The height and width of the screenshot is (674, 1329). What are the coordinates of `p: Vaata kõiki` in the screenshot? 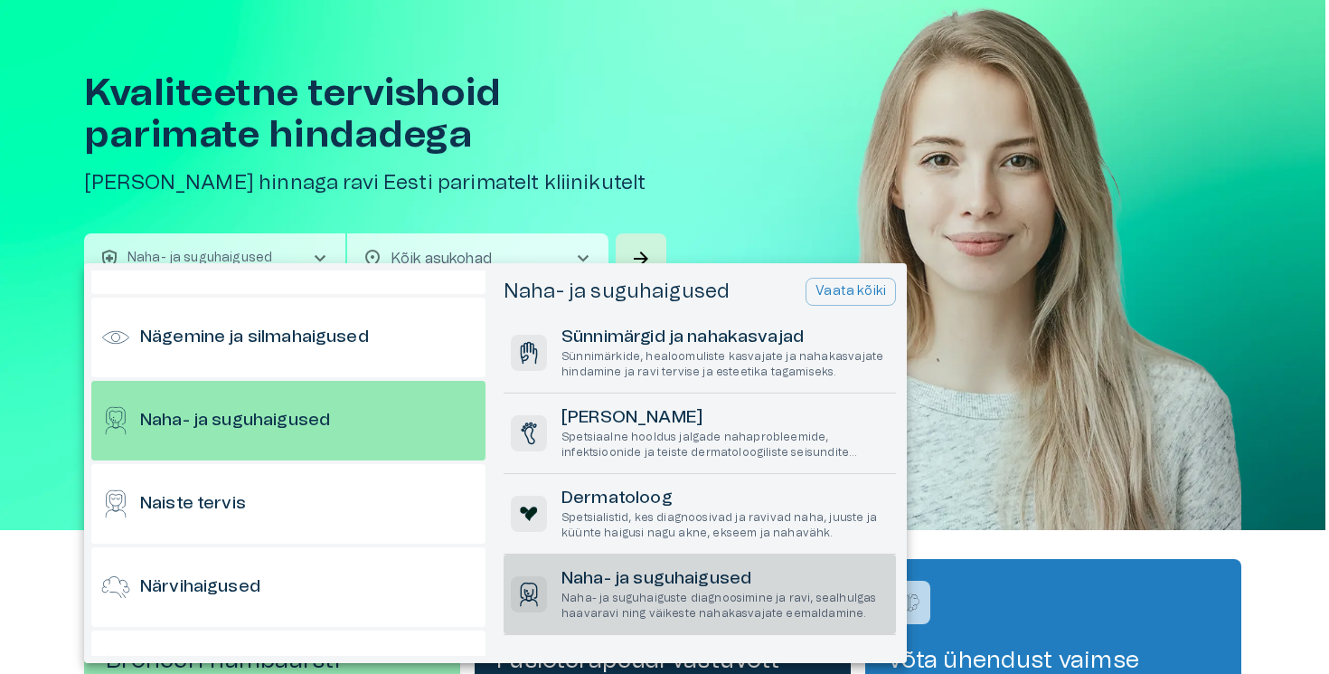 It's located at (851, 291).